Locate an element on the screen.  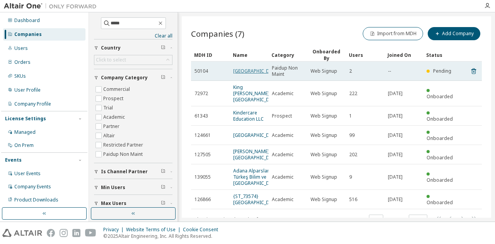
img: facebook.svg is located at coordinates (51, 233).